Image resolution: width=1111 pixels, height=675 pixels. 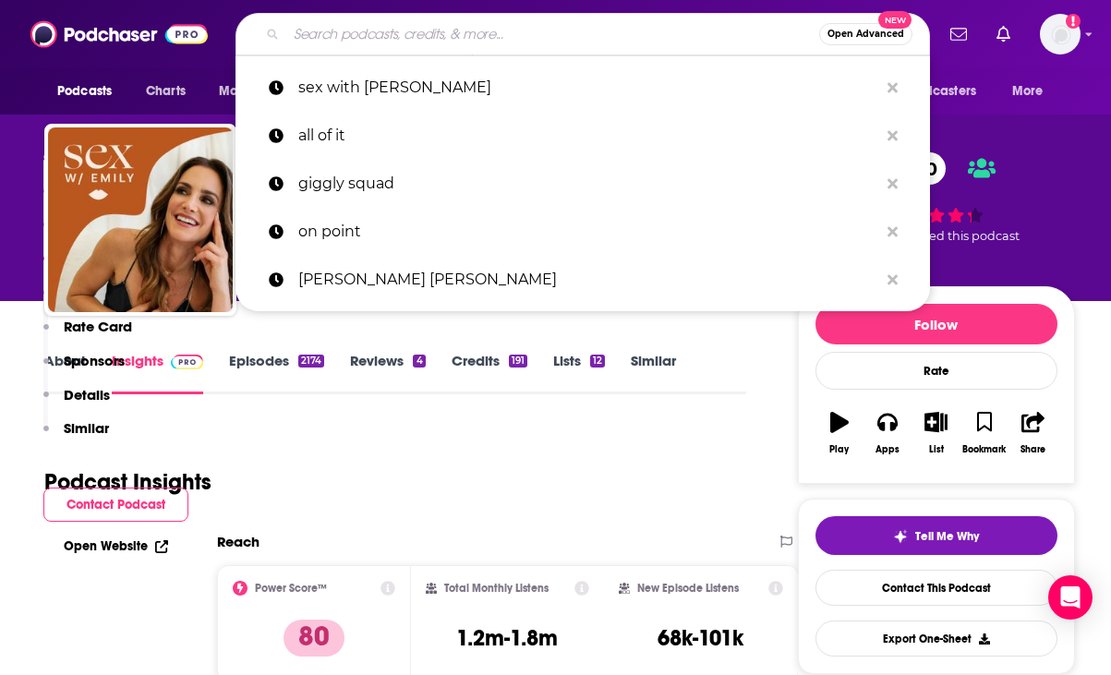 I want to click on span: Charts, so click(x=165, y=91).